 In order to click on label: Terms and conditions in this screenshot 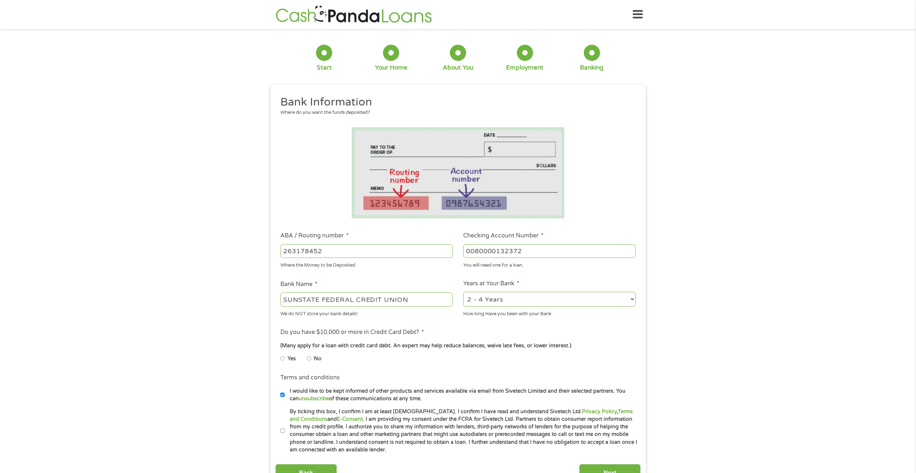, I will do `click(310, 377)`.